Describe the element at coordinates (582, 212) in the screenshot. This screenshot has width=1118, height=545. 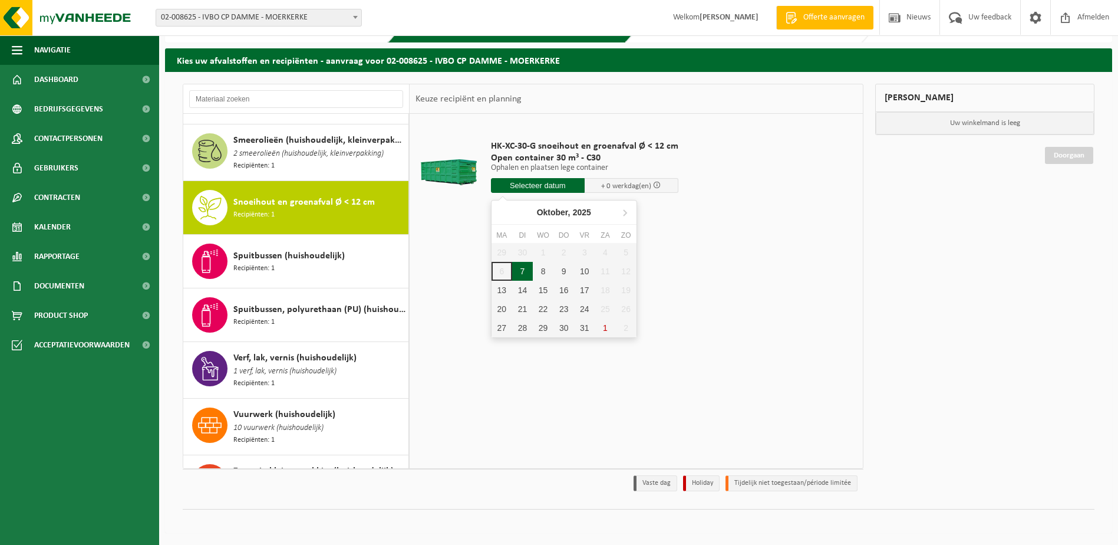
I see `i: 2025` at that location.